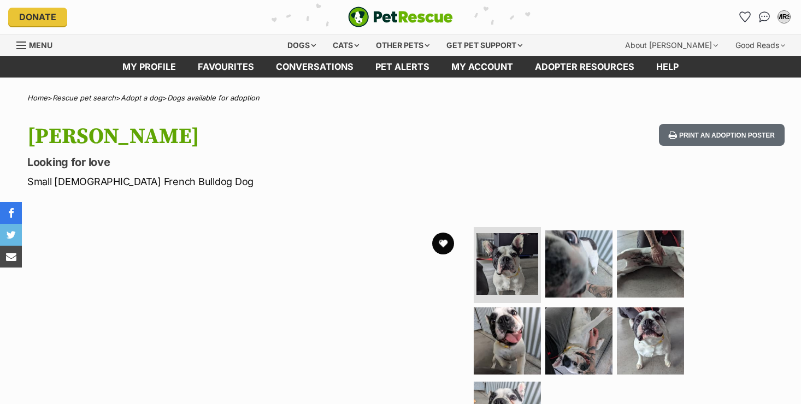  I want to click on a: Help, so click(667, 67).